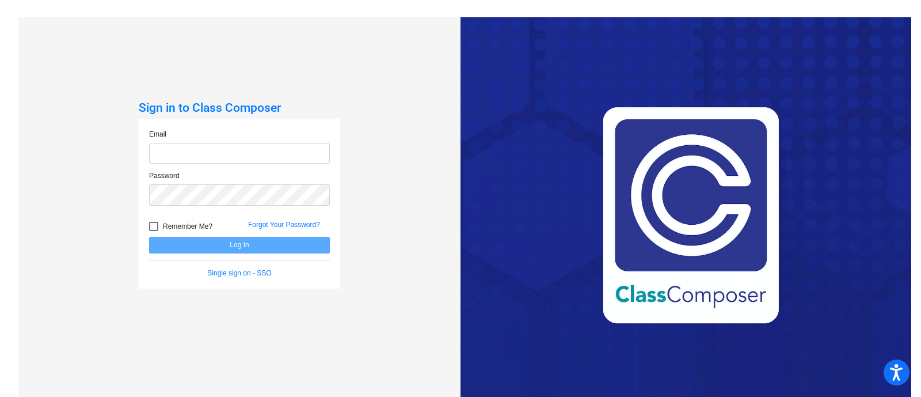  I want to click on label: Password, so click(164, 176).